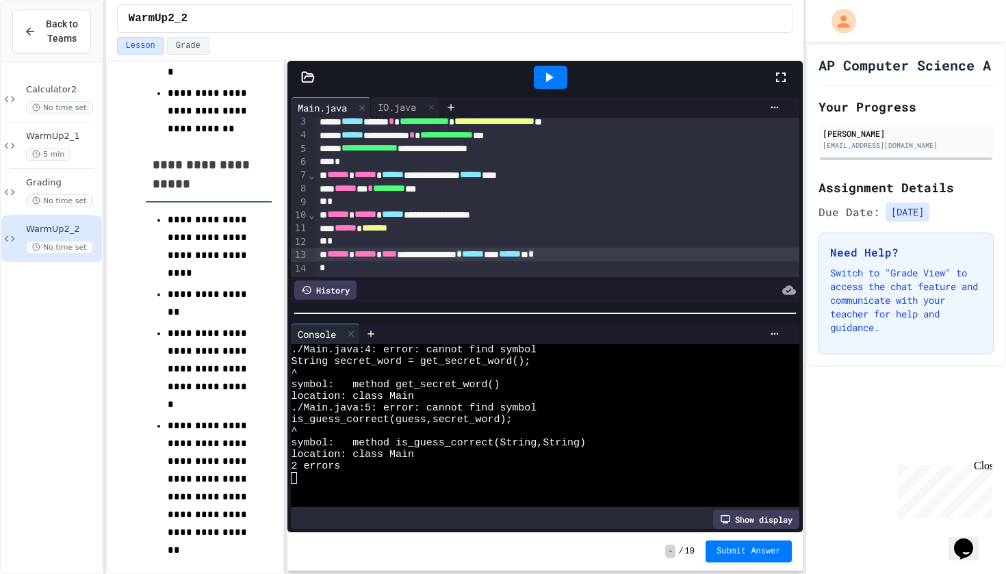  What do you see at coordinates (325, 290) in the screenshot?
I see `div: History` at bounding box center [325, 290].